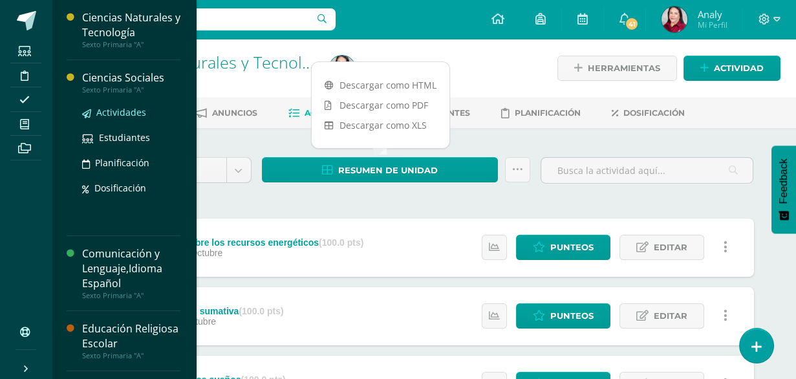 The image size is (796, 379). I want to click on a: Descargar como PDF, so click(380, 105).